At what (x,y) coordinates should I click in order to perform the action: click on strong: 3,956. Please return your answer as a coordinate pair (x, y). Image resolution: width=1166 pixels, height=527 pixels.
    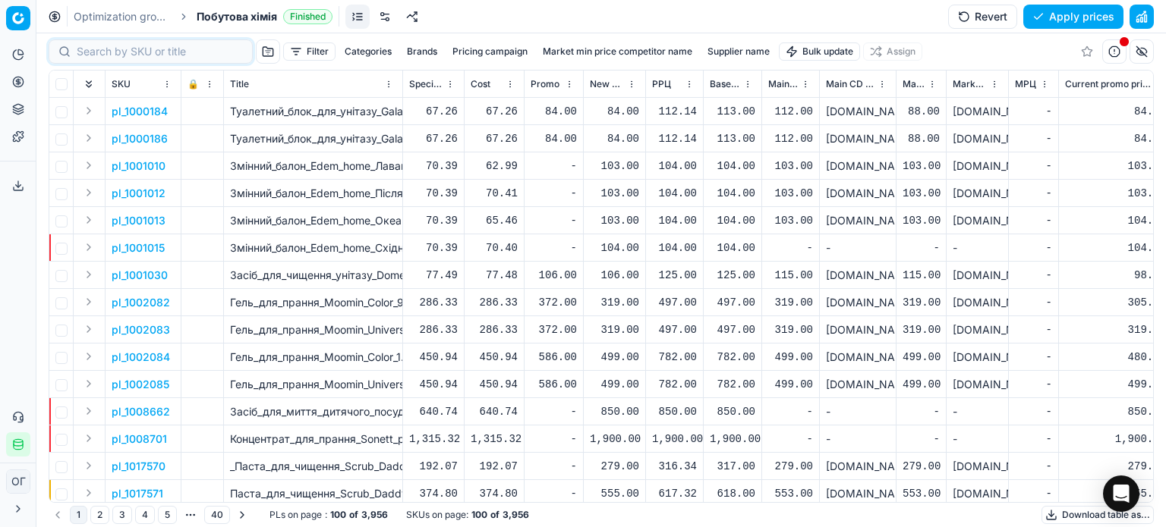
    Looking at the image, I should click on (515, 515).